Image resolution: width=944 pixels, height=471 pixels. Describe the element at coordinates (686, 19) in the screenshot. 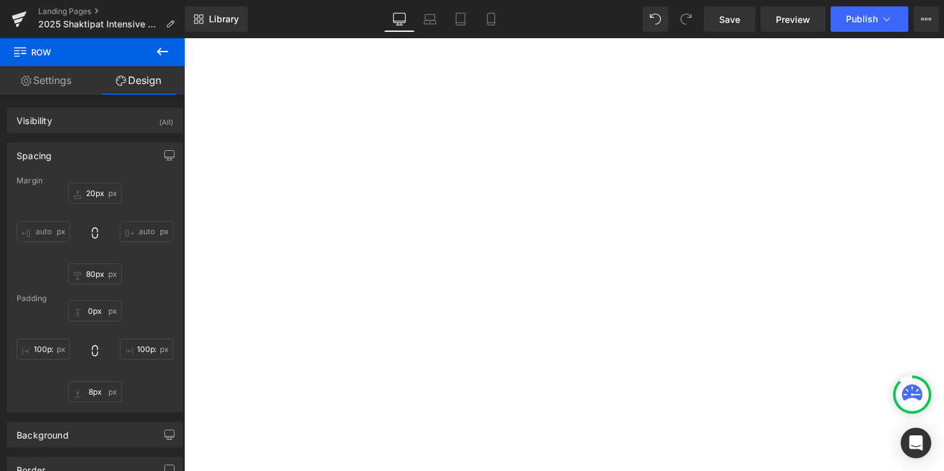

I see `button: Redo` at that location.